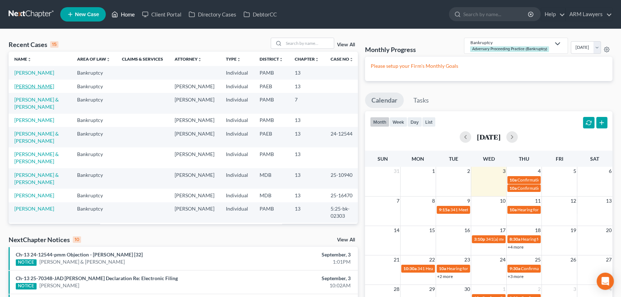 The image size is (621, 297). What do you see at coordinates (54, 44) in the screenshot?
I see `div: 15` at bounding box center [54, 44].